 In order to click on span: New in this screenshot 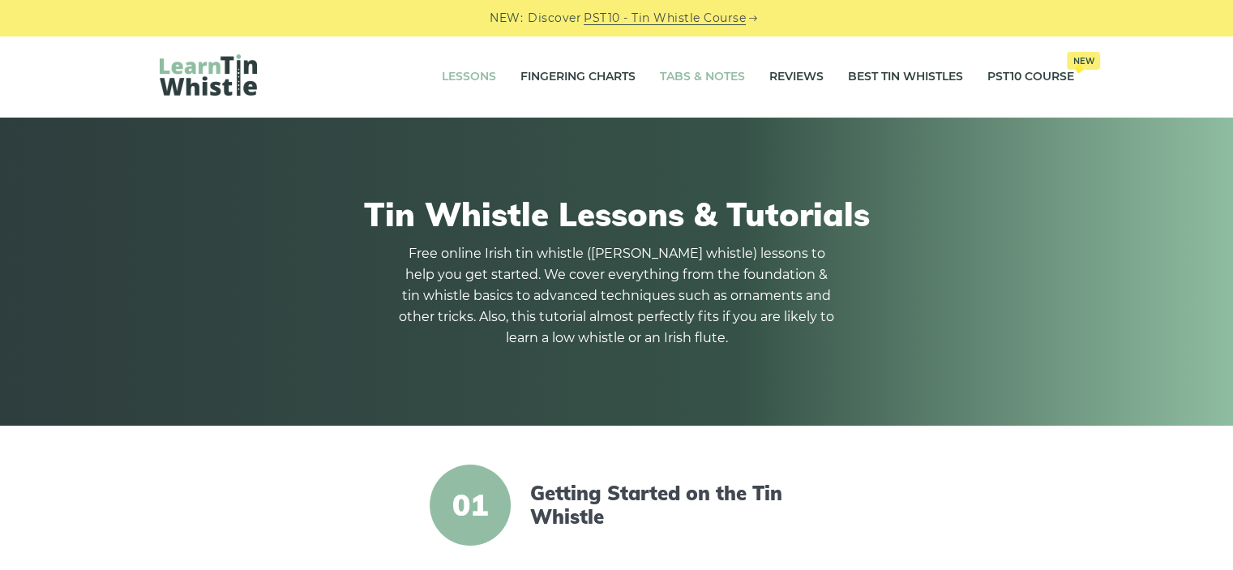, I will do `click(1083, 61)`.